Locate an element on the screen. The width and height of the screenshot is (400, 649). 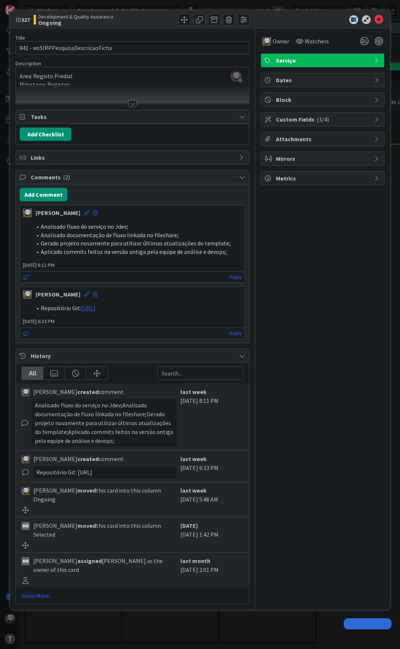
span: ( 2 ) is located at coordinates (66, 177).